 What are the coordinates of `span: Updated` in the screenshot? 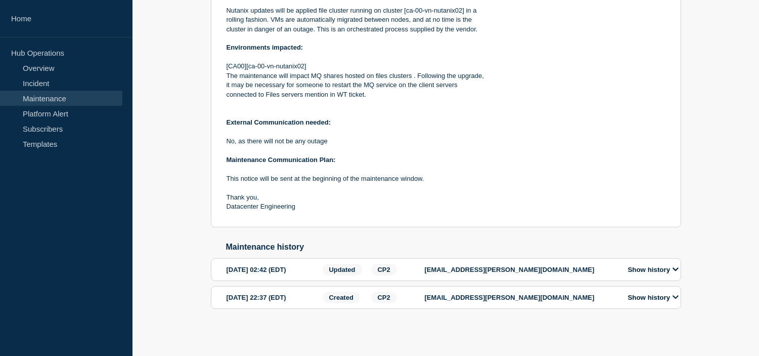 It's located at (342, 269).